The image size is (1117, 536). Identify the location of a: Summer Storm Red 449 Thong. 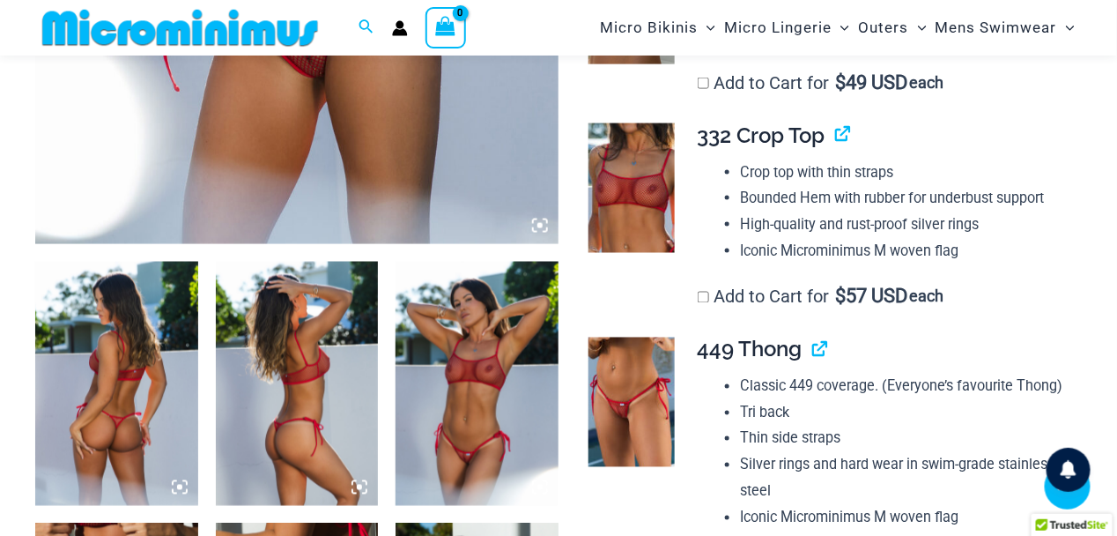
(632, 402).